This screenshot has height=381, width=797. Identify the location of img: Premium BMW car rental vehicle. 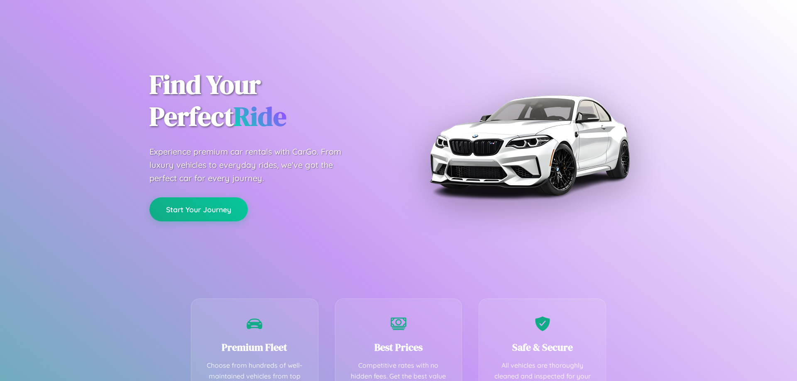
(529, 145).